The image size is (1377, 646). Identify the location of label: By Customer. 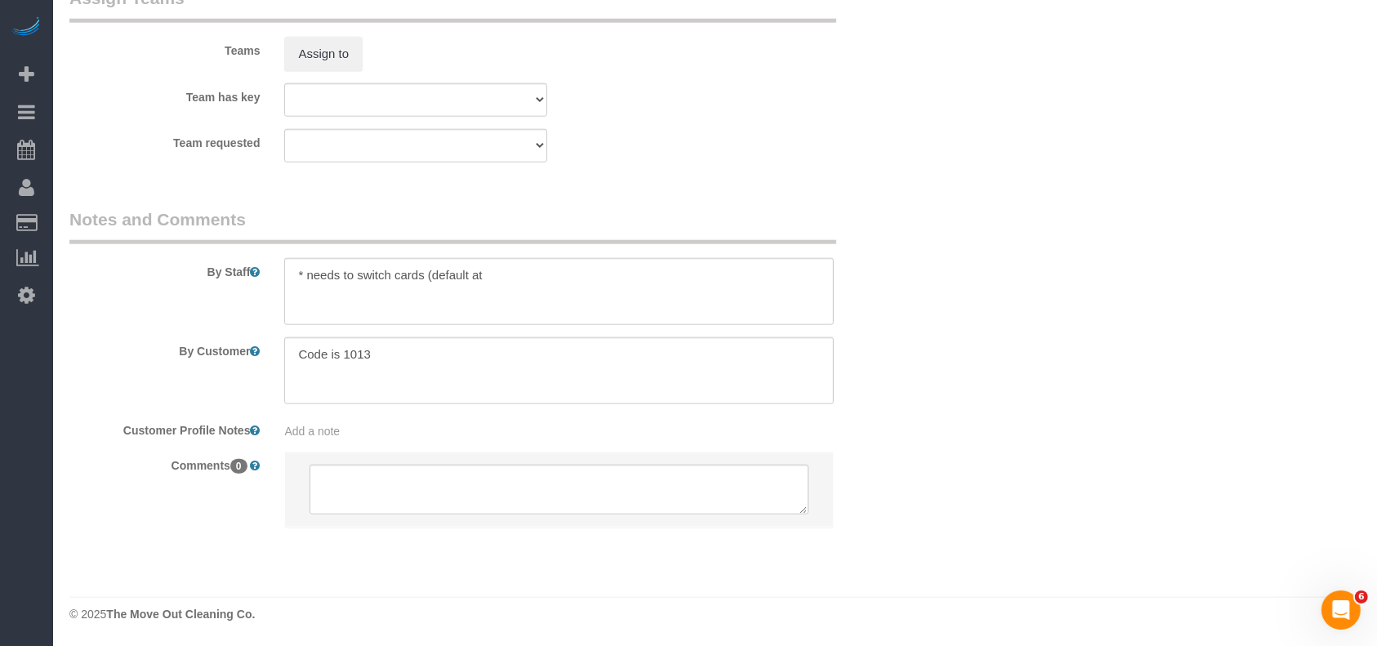
(164, 348).